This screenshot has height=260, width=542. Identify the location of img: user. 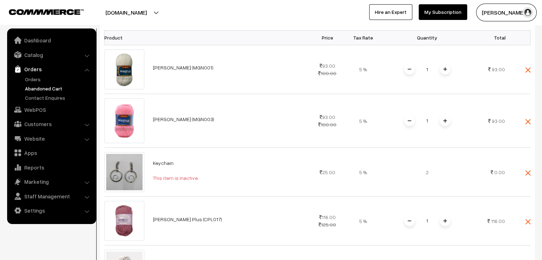
(528, 12).